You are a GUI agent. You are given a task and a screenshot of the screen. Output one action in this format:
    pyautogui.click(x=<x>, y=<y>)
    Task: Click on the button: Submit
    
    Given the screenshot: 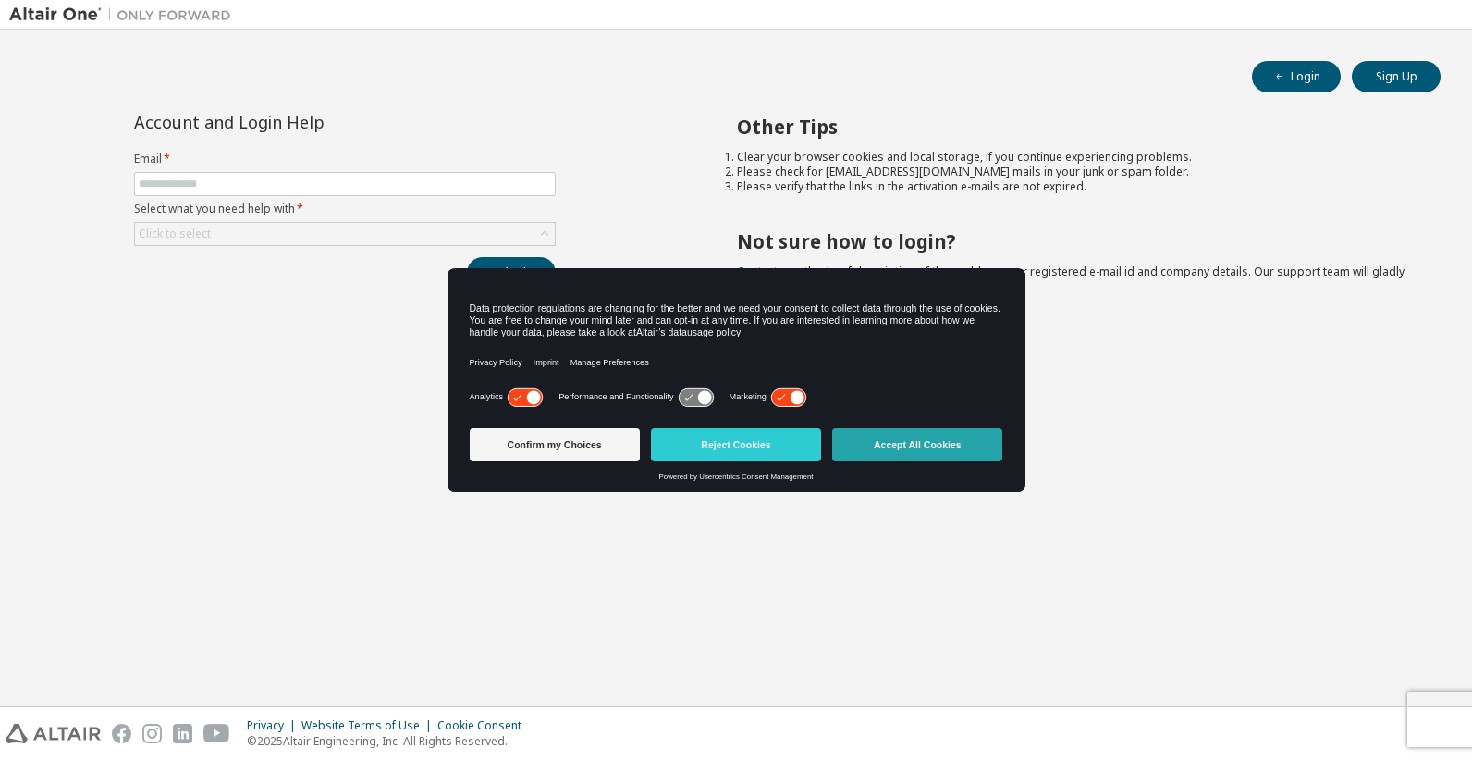 What is the action you would take?
    pyautogui.click(x=511, y=273)
    